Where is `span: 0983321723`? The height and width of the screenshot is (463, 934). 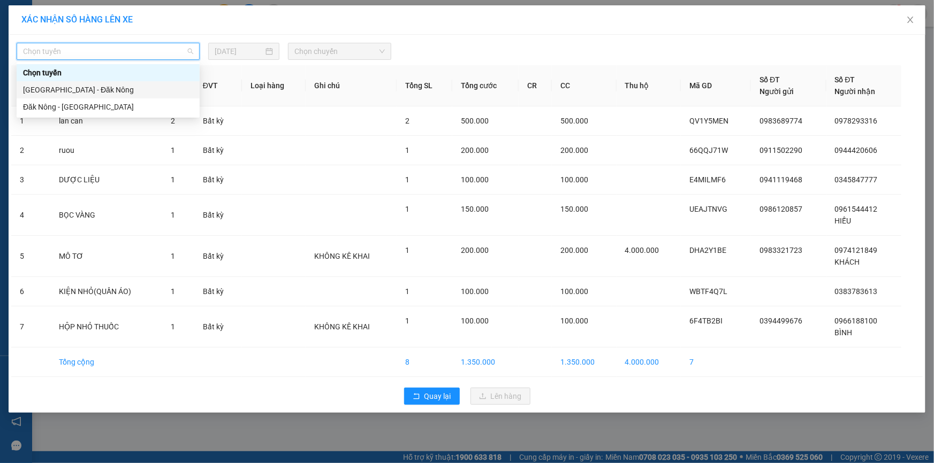 span: 0983321723 is located at coordinates (781, 250).